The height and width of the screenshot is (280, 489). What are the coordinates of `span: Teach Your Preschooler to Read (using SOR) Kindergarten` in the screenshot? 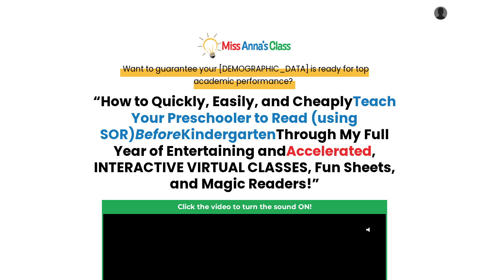 It's located at (248, 118).